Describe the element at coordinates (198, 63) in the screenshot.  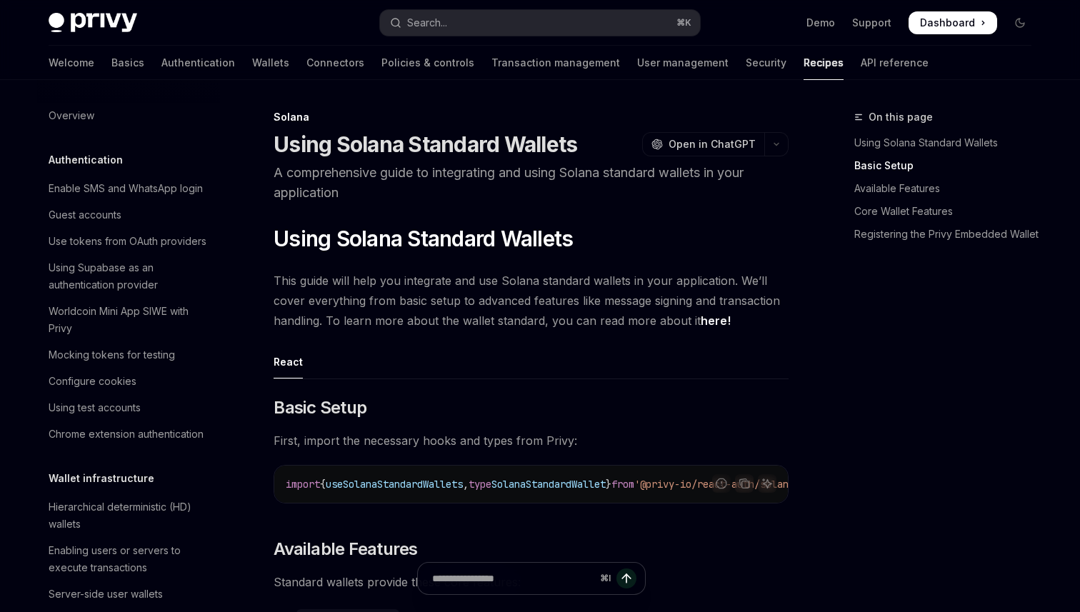
I see `a: Authentication` at that location.